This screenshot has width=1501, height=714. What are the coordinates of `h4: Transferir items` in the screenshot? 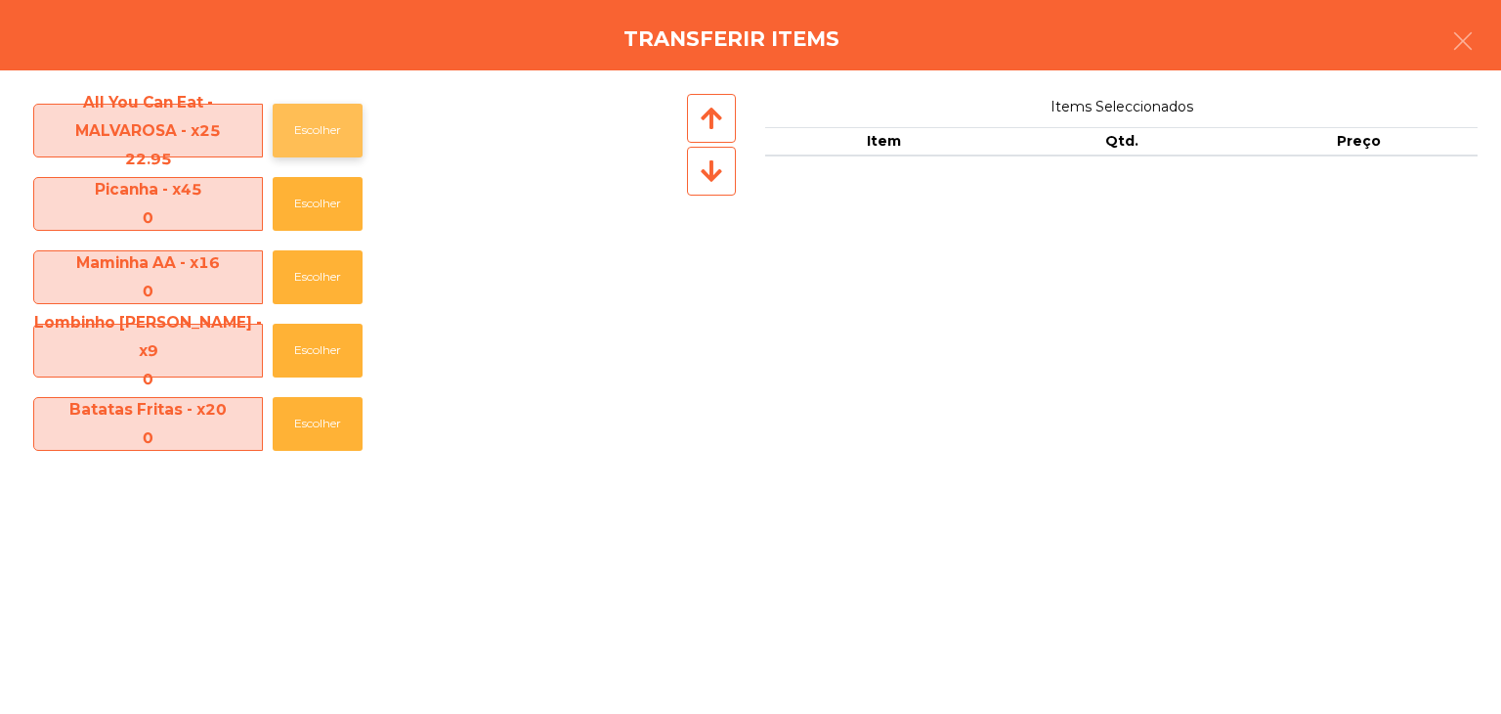 It's located at (731, 39).